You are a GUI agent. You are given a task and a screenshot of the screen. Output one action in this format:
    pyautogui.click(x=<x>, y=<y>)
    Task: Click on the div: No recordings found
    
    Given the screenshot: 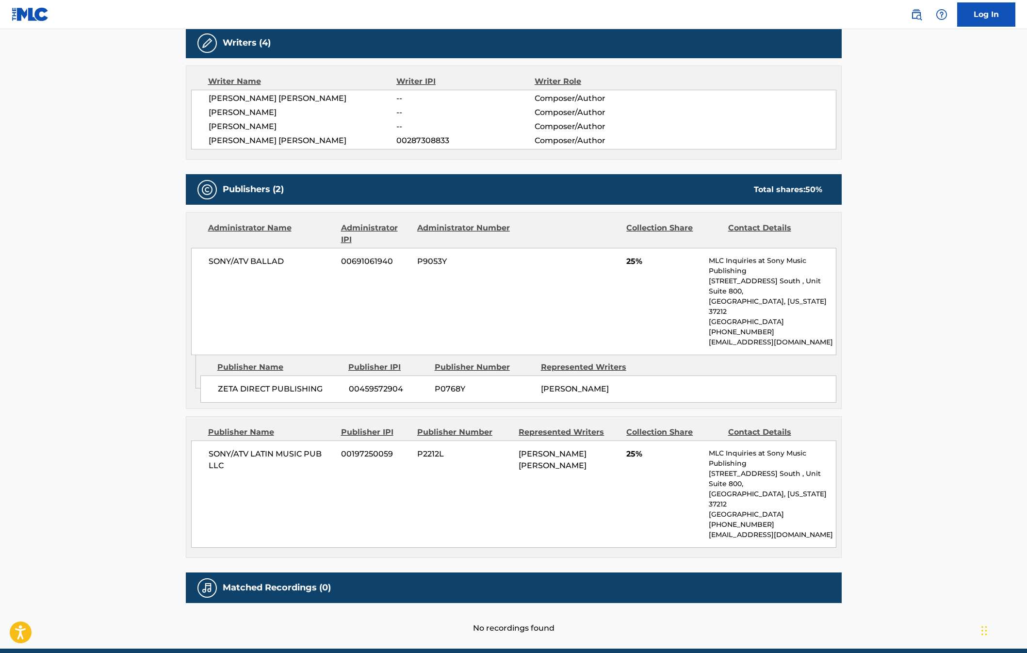 What is the action you would take?
    pyautogui.click(x=514, y=618)
    